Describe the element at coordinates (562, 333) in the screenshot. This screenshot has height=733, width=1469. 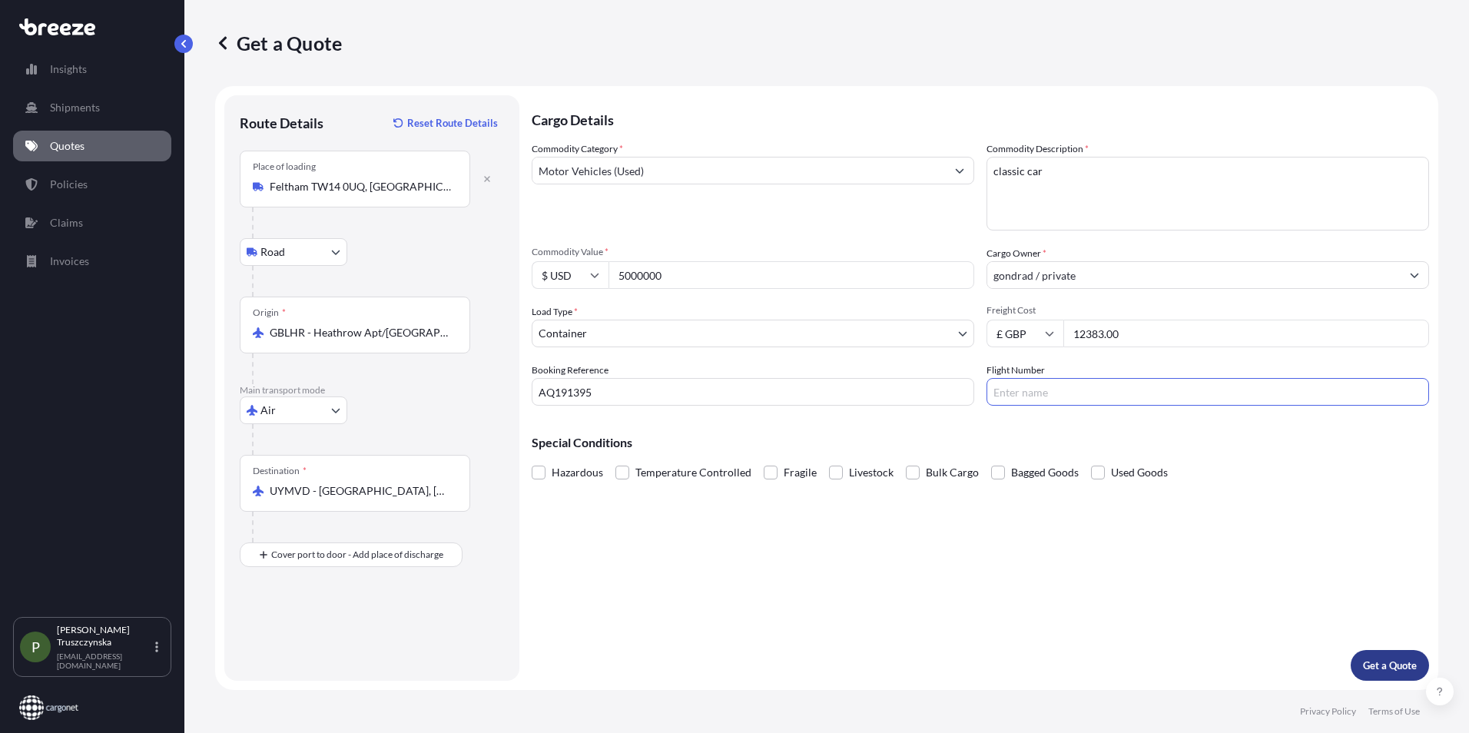
I see `span: Container` at that location.